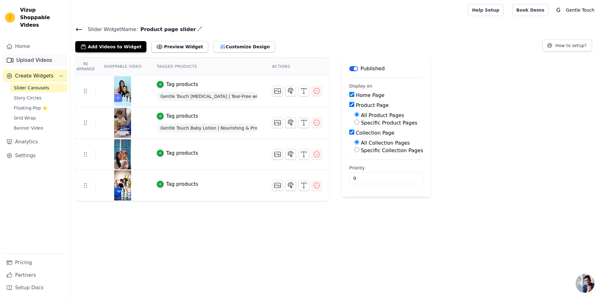 The height and width of the screenshot is (299, 602). What do you see at coordinates (297, 66) in the screenshot?
I see `th: Actions` at bounding box center [297, 66].